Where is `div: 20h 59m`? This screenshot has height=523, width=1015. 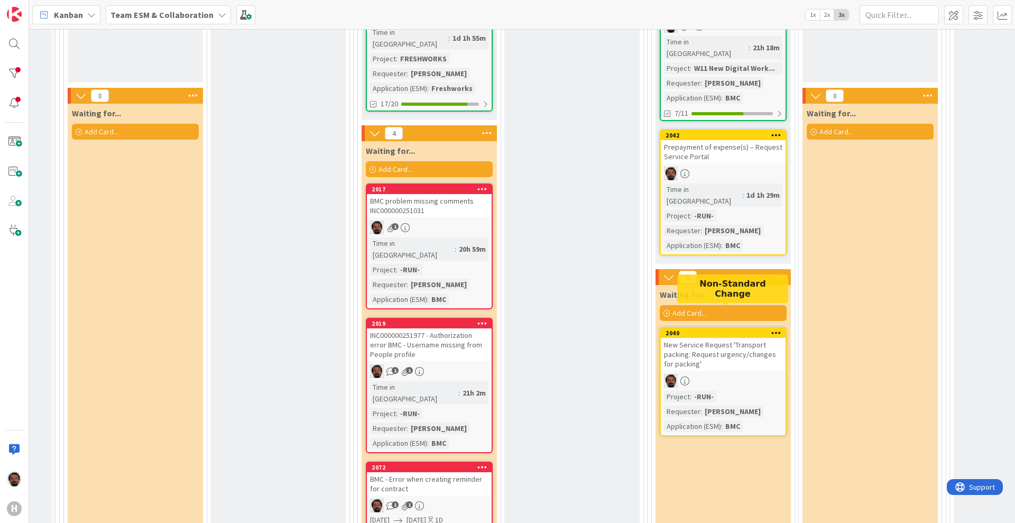
div: 20h 59m is located at coordinates (472, 249).